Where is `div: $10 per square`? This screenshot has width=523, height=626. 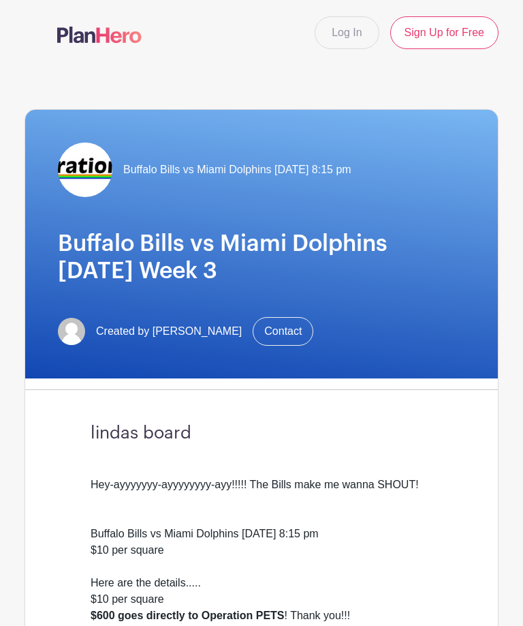
div: $10 per square is located at coordinates (262, 599).